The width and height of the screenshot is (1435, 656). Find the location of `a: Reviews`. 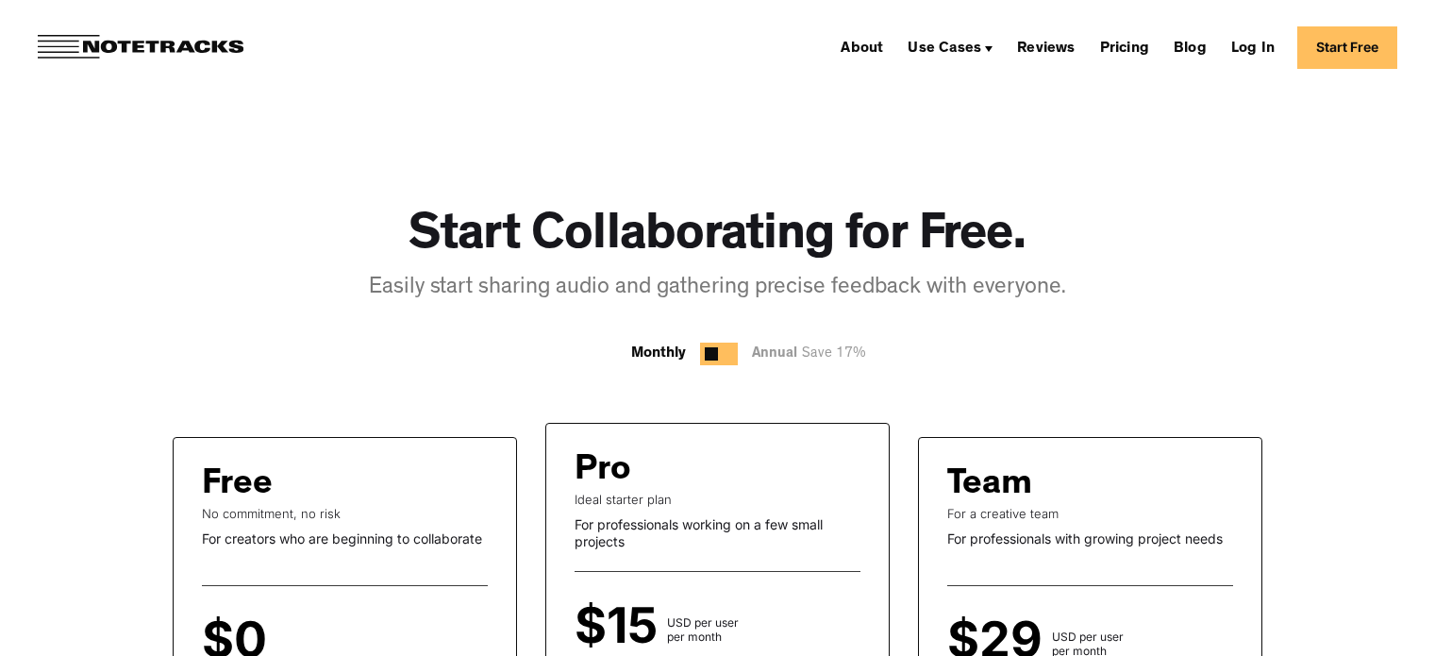

a: Reviews is located at coordinates (1045, 47).